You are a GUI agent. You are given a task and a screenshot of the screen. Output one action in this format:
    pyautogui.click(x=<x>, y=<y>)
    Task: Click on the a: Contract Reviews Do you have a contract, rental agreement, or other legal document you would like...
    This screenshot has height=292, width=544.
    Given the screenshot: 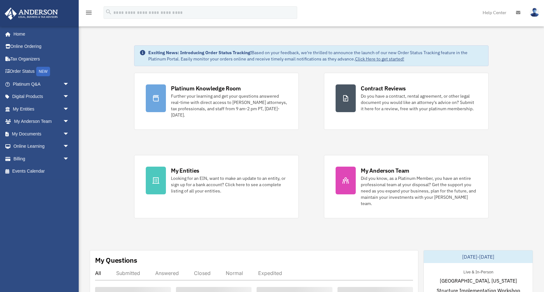 What is the action you would take?
    pyautogui.click(x=406, y=101)
    